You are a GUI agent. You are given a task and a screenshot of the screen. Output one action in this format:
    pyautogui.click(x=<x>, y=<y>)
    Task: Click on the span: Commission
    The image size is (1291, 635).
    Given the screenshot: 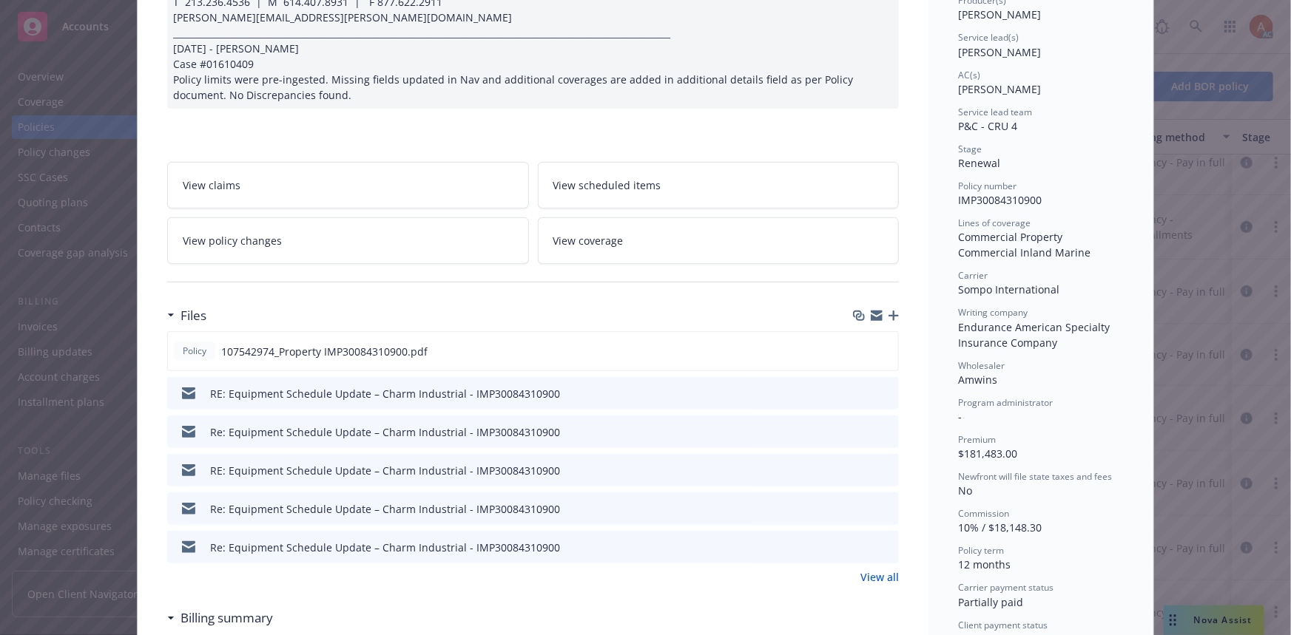 What is the action you would take?
    pyautogui.click(x=983, y=513)
    